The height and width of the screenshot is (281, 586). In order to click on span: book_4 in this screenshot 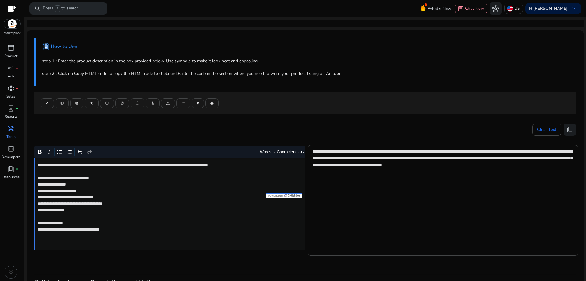, I will do `click(11, 169)`.